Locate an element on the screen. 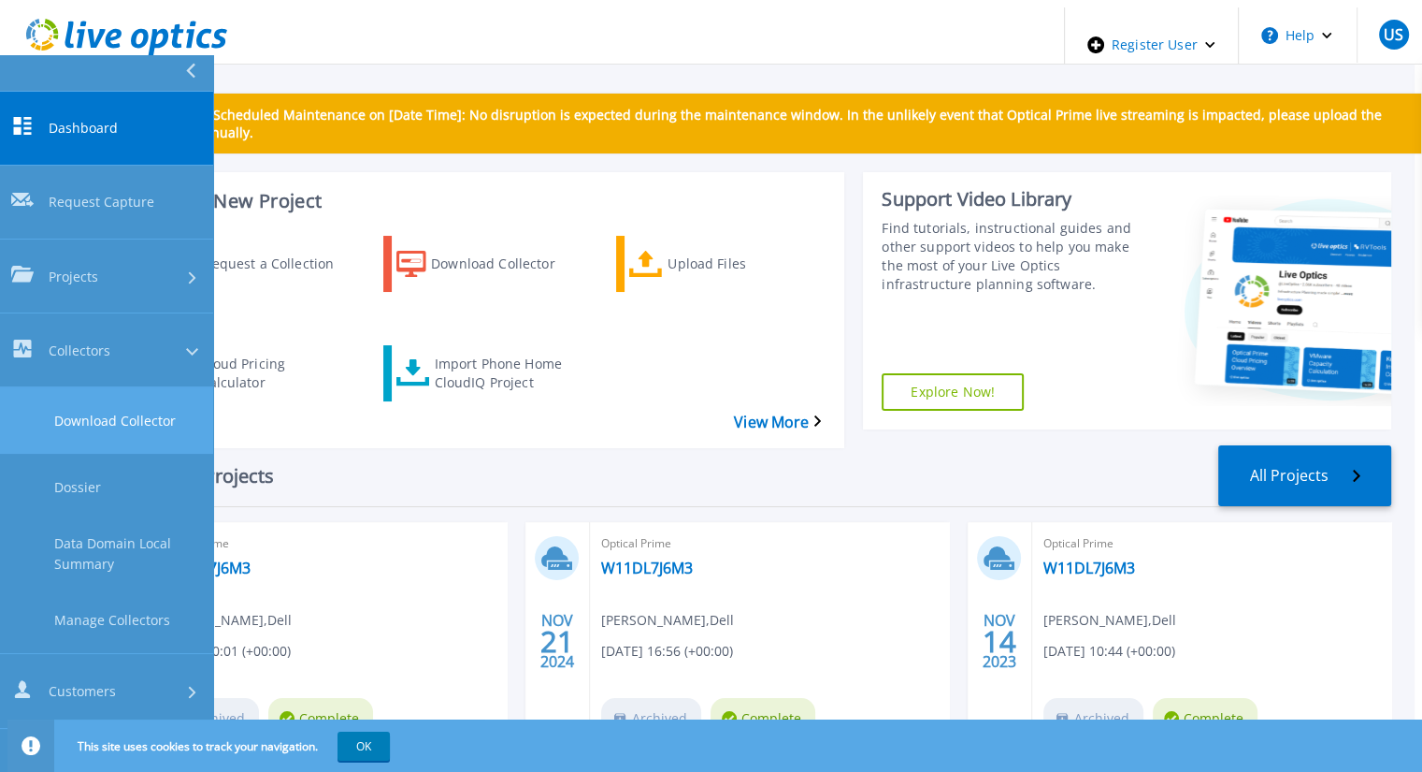 This screenshot has height=772, width=1422. a: Explore Now! is located at coordinates (953, 392).